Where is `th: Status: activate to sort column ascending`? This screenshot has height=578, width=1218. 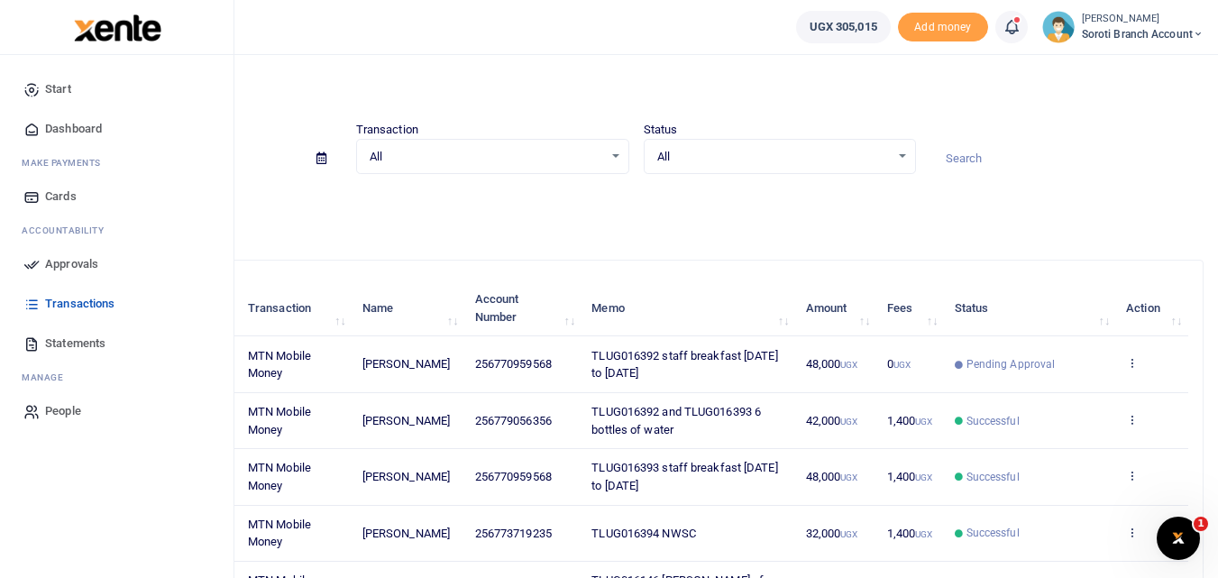 th: Status: activate to sort column ascending is located at coordinates (1029, 308).